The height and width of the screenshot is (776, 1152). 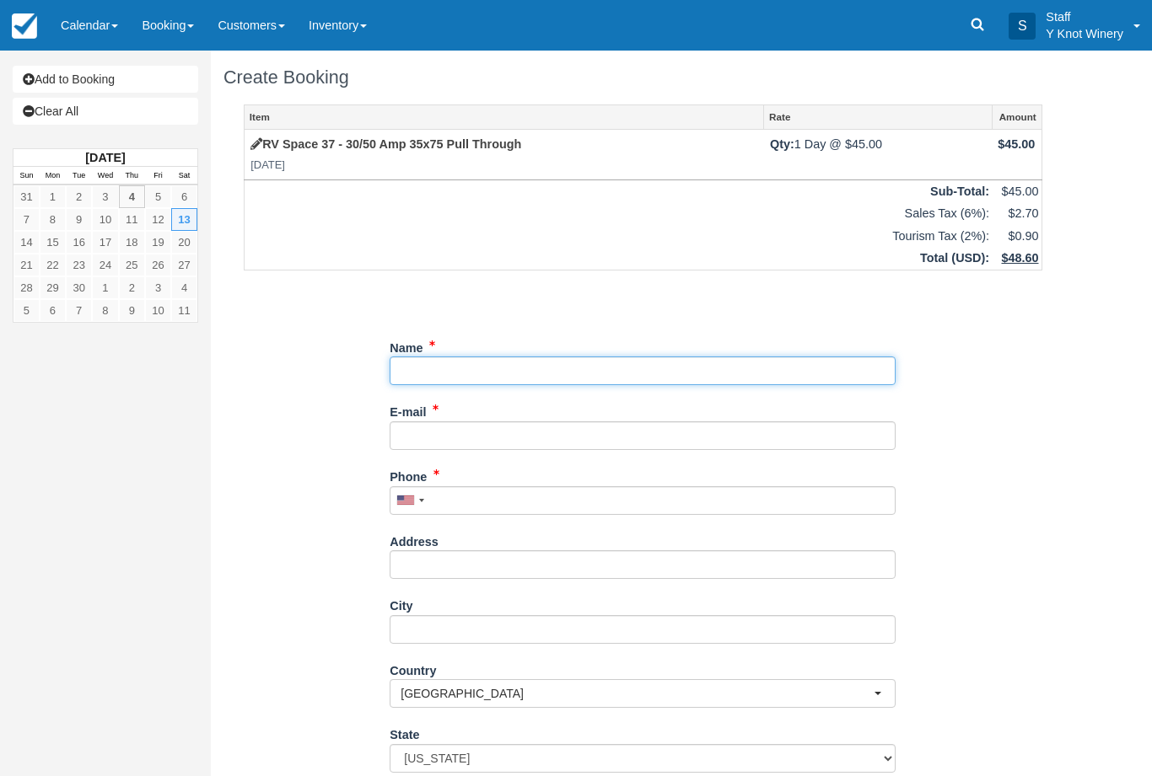 What do you see at coordinates (385, 144) in the screenshot?
I see `a: RV Space 37 - 30/50 Amp 35x75 Pull Through` at bounding box center [385, 144].